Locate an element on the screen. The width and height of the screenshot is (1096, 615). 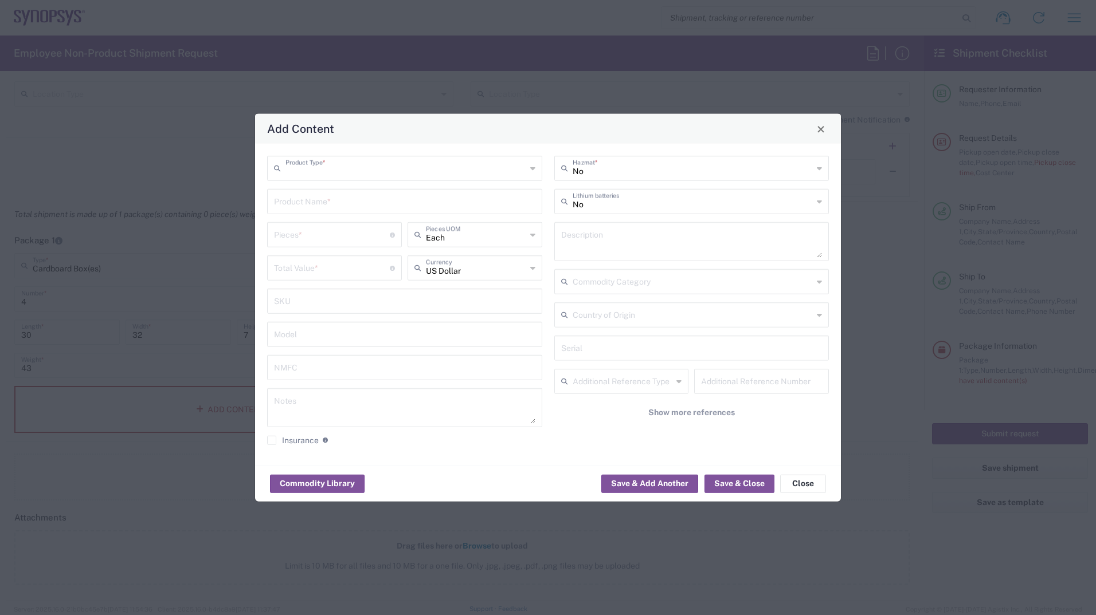
button: Commodity Library is located at coordinates (317, 484).